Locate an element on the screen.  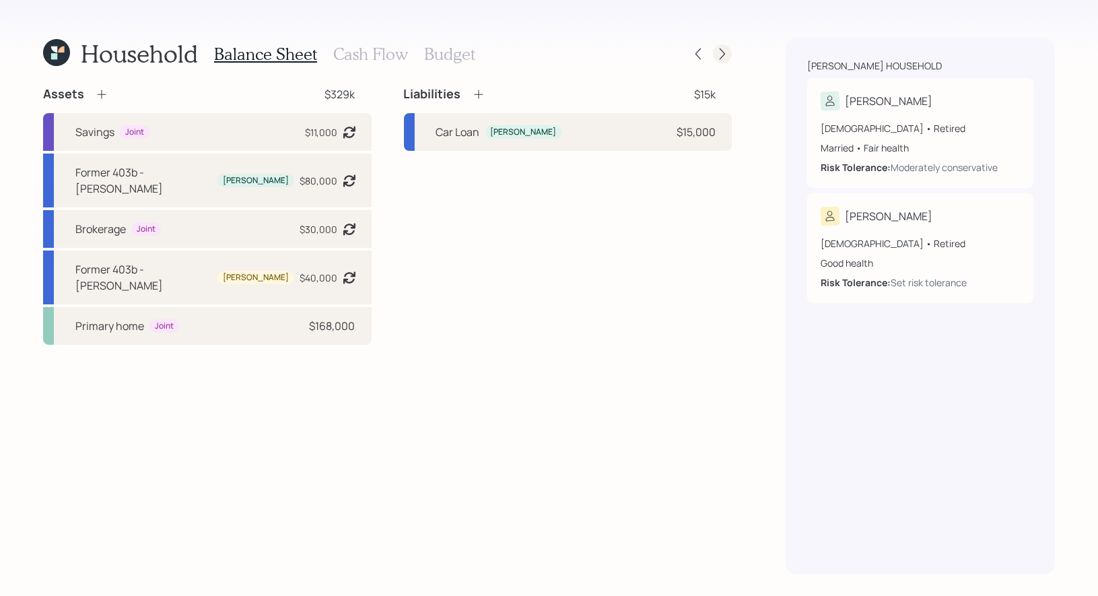
div: $329k is located at coordinates (340, 94).